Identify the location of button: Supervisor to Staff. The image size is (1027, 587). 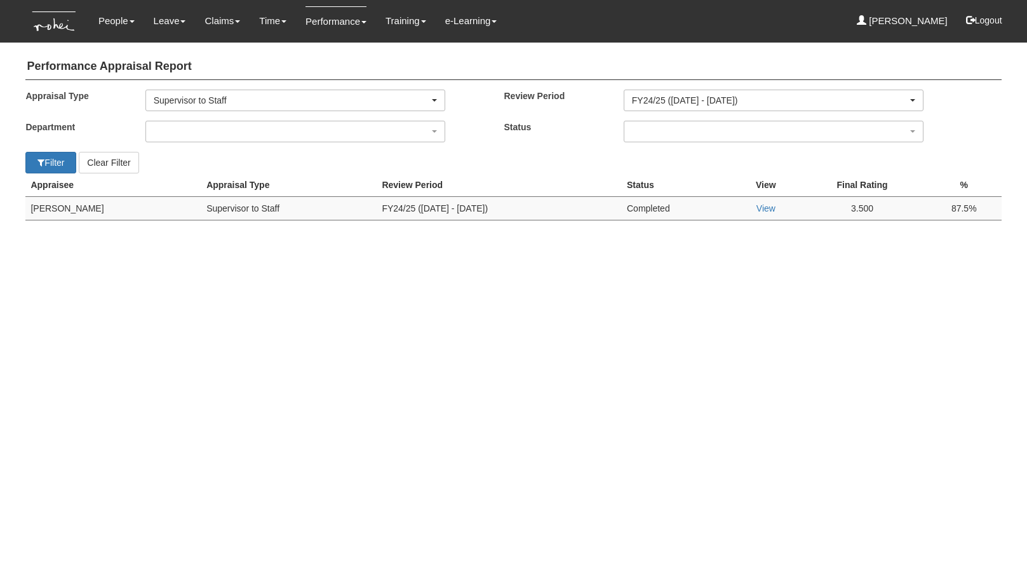
(295, 100).